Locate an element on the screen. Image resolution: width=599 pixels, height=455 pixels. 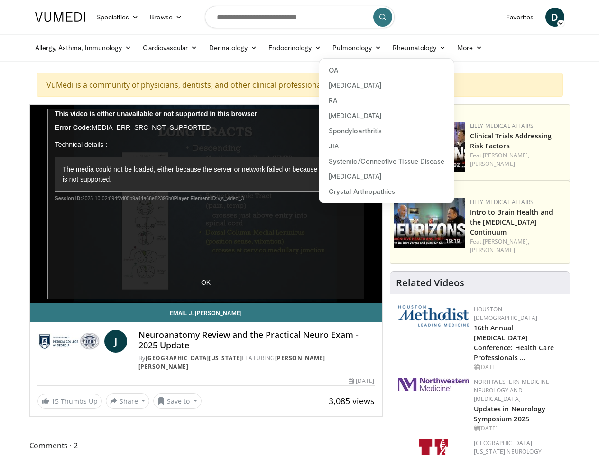
a: Clinical Trials Addressing Risk Factors is located at coordinates (510, 141).